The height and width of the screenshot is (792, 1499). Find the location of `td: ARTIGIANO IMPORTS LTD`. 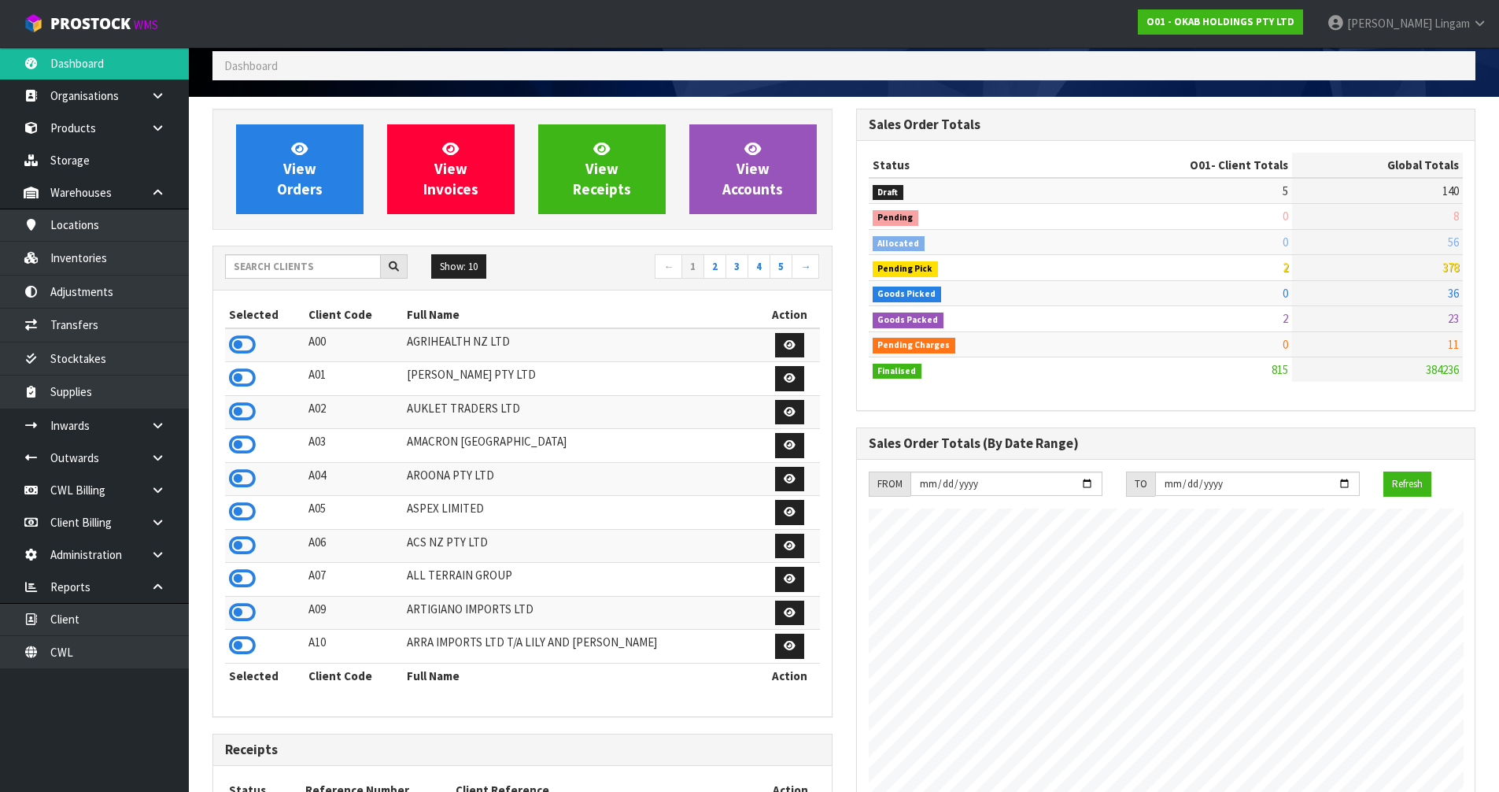

td: ARTIGIANO IMPORTS LTD is located at coordinates (581, 612).